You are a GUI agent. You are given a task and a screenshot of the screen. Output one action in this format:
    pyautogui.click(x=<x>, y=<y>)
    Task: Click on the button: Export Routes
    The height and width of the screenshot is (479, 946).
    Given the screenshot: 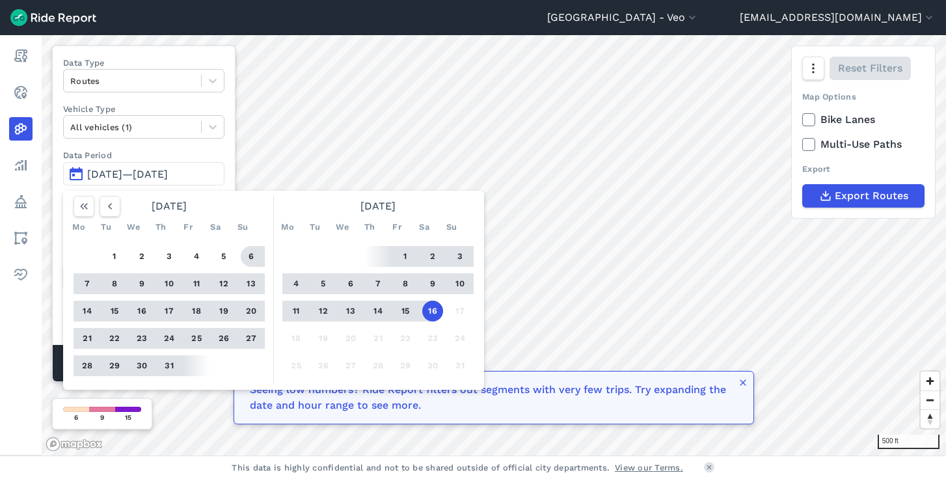 What is the action you would take?
    pyautogui.click(x=863, y=196)
    